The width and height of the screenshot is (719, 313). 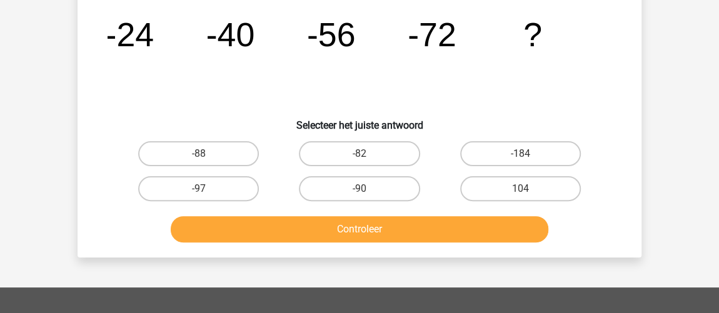 What do you see at coordinates (432, 34) in the screenshot?
I see `tspan: -72` at bounding box center [432, 34].